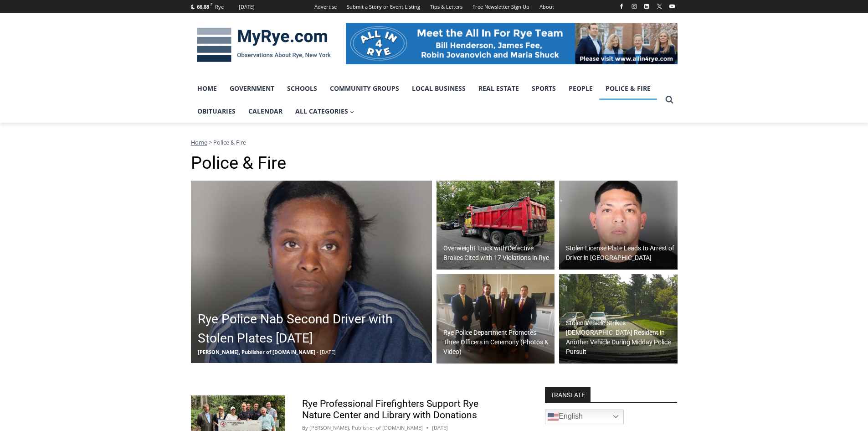 The image size is (868, 431). Describe the element at coordinates (325, 111) in the screenshot. I see `span: All Categories` at that location.